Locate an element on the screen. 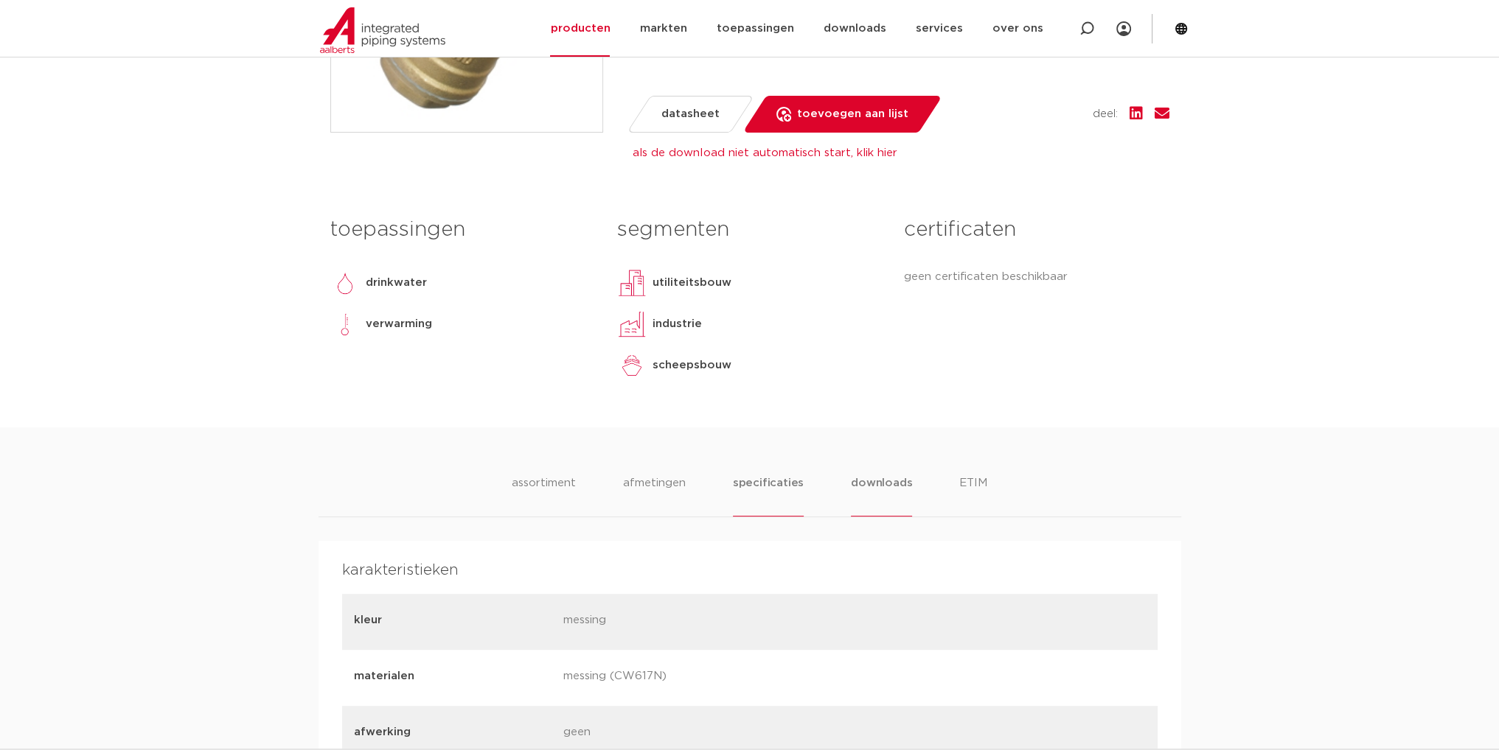 This screenshot has height=750, width=1499. h3: certificaten is located at coordinates (1036, 230).